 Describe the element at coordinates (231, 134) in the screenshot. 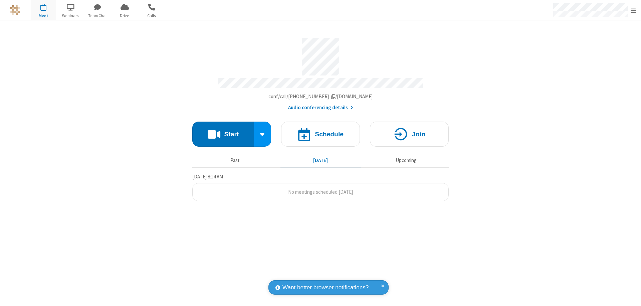

I see `h4: Start` at that location.